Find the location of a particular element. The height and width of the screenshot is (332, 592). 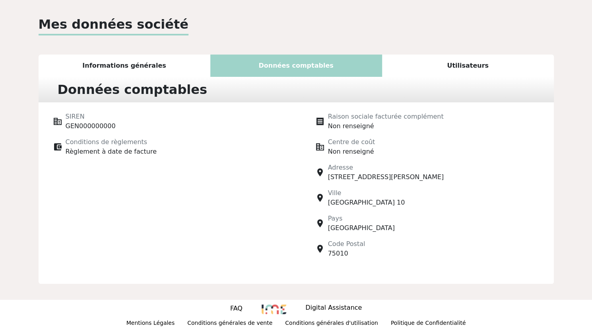

span: Adresse is located at coordinates (340, 167).